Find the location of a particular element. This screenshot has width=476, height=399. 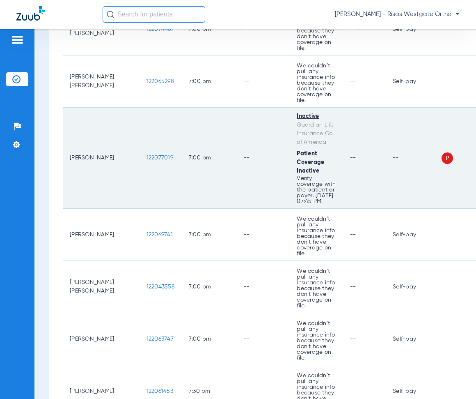

span: 122061453 is located at coordinates (160, 391).